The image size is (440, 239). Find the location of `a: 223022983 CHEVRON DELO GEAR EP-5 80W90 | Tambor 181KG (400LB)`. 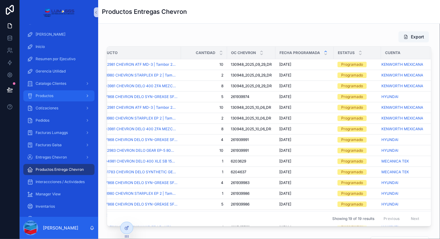

a: 223022983 CHEVRON DELO GEAR EP-5 80W90 | Tambor 181KG (400LB) is located at coordinates (137, 150).